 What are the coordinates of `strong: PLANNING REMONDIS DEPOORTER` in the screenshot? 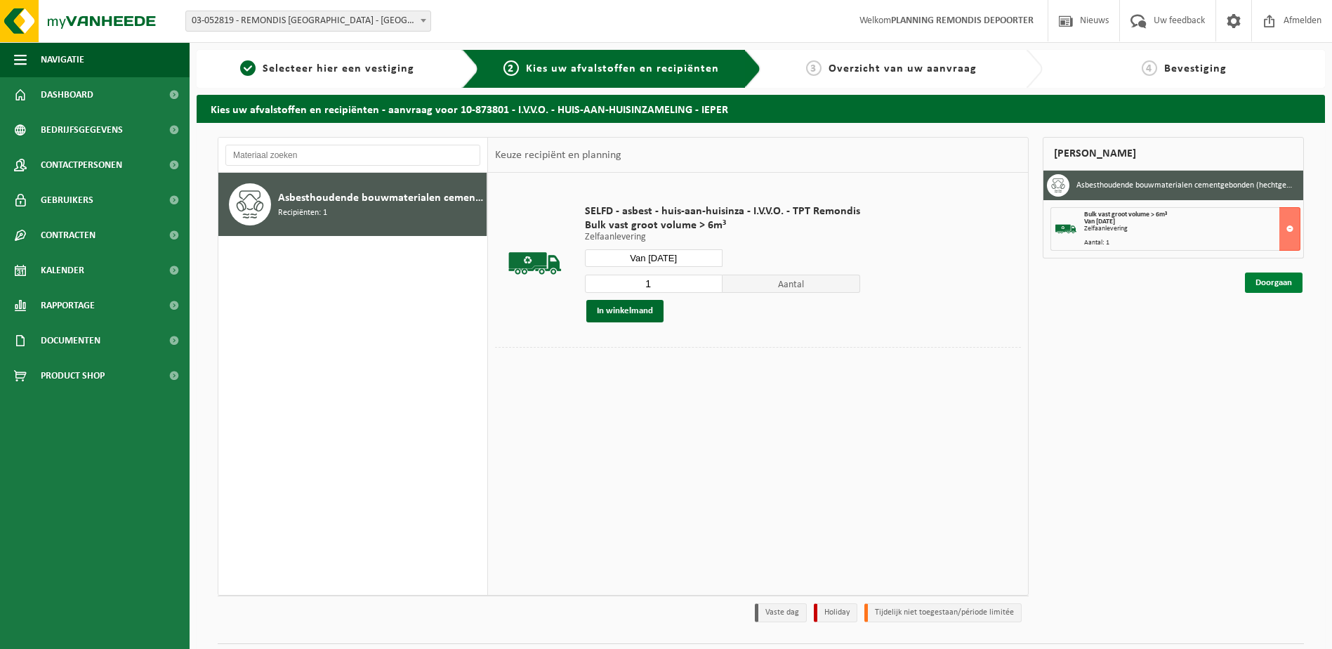 It's located at (962, 20).